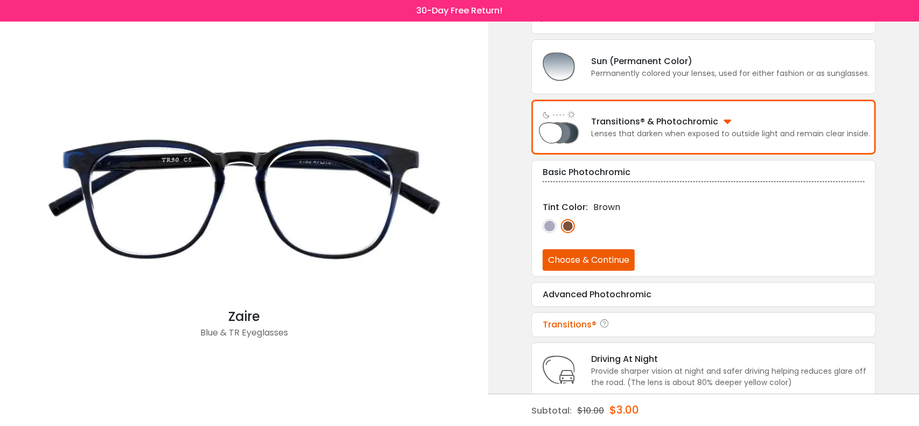 The height and width of the screenshot is (426, 919). I want to click on div: Zaire, so click(244, 317).